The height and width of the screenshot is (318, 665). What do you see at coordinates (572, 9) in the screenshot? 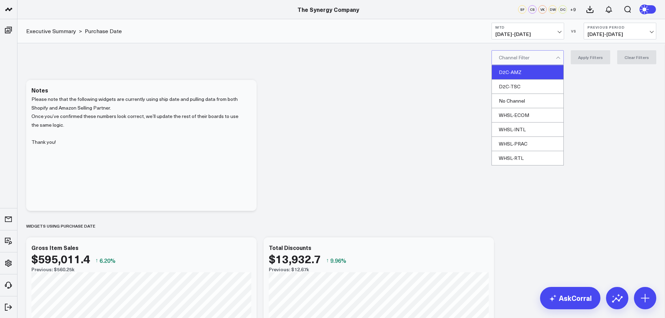
I see `span: + 9` at bounding box center [572, 9].